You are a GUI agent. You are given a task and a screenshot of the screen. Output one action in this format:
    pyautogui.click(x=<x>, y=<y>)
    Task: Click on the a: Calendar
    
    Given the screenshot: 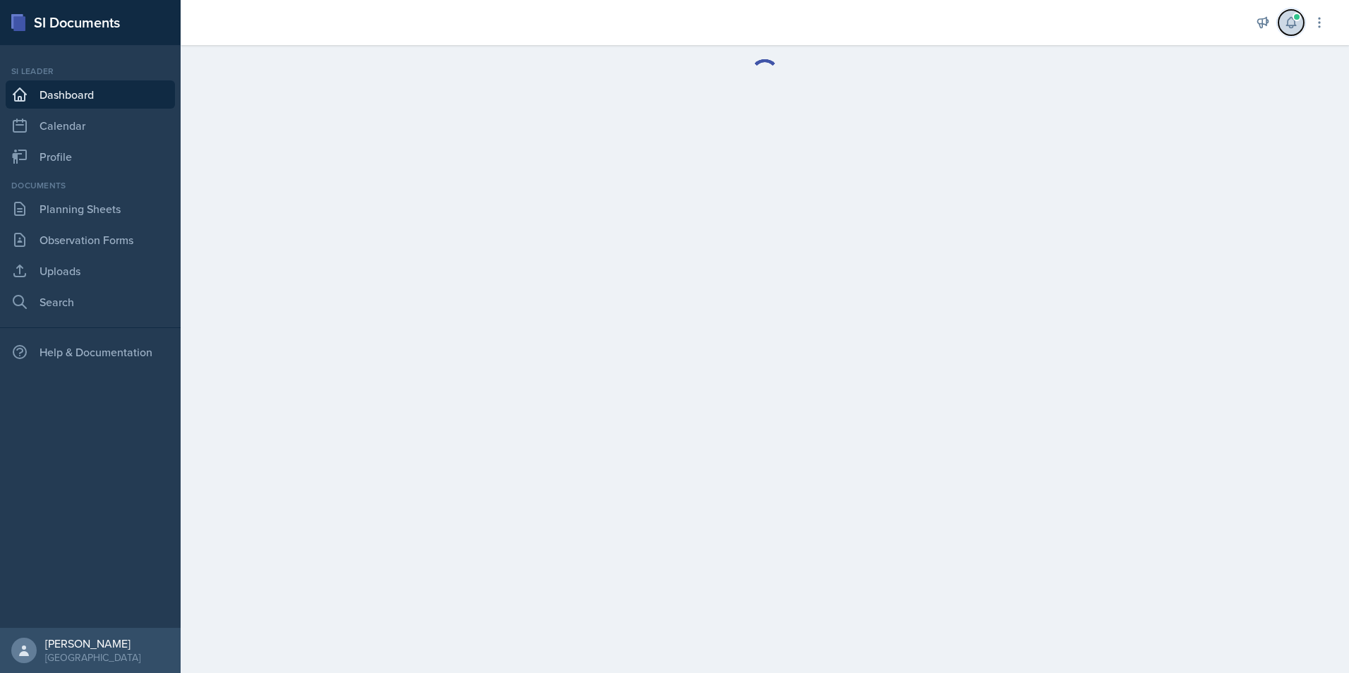 What is the action you would take?
    pyautogui.click(x=90, y=126)
    